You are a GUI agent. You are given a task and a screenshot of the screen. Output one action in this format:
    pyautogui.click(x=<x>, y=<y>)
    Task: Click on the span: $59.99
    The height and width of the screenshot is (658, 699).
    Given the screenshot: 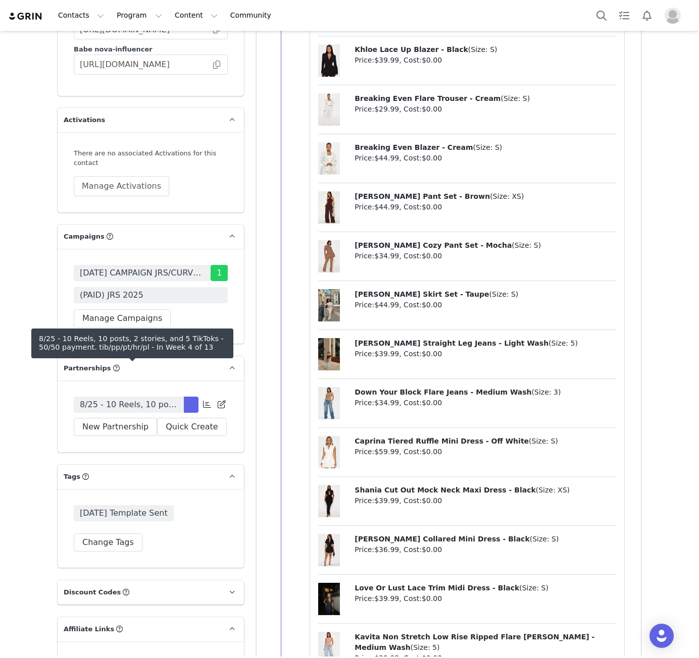 What is the action you would take?
    pyautogui.click(x=386, y=452)
    